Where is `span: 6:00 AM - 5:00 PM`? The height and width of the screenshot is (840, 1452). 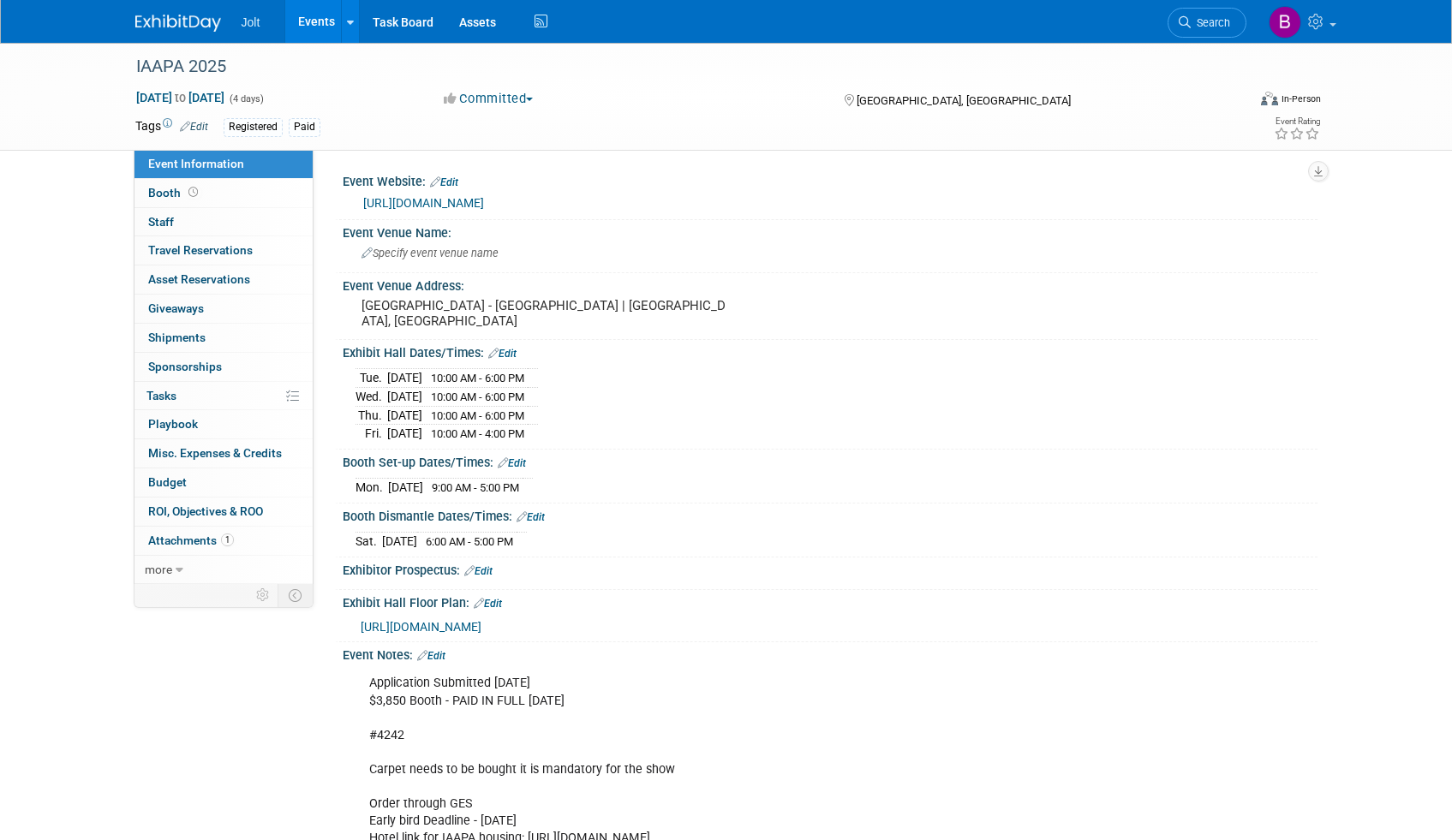
span: 6:00 AM - 5:00 PM is located at coordinates (470, 541).